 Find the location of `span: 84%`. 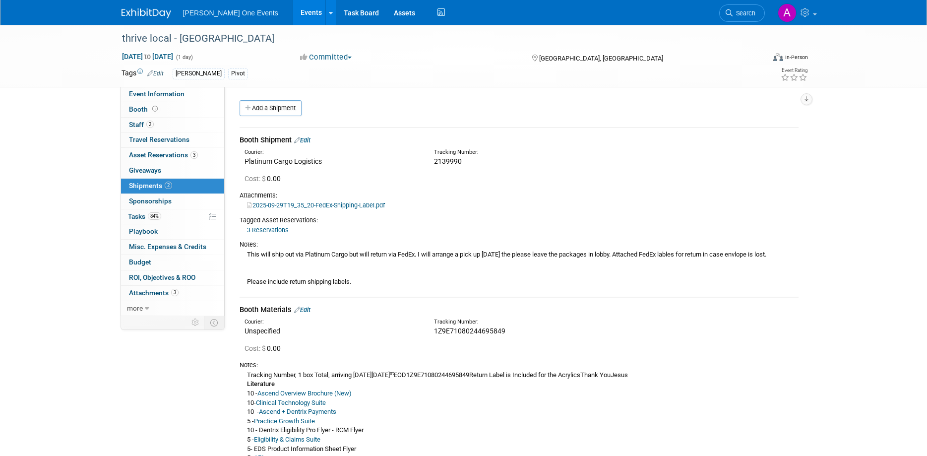

span: 84% is located at coordinates (154, 216).